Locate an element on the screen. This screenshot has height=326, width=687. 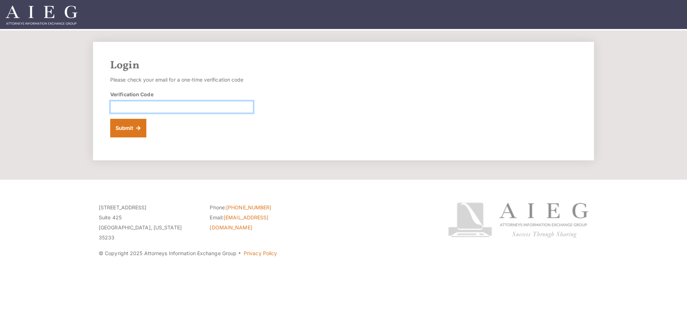
h2: Login is located at coordinates (344, 66).